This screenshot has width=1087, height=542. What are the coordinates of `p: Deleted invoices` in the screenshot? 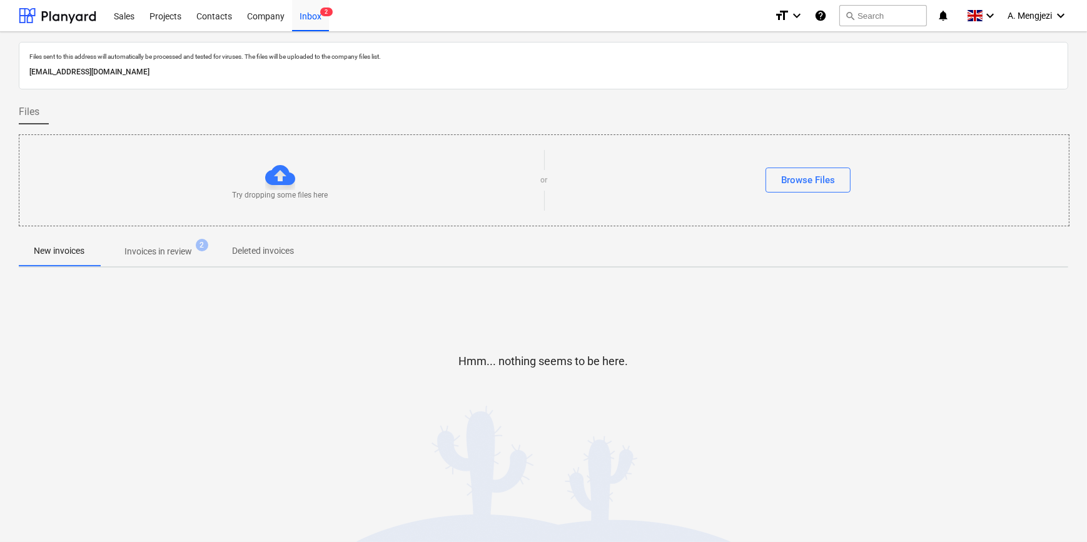 It's located at (263, 251).